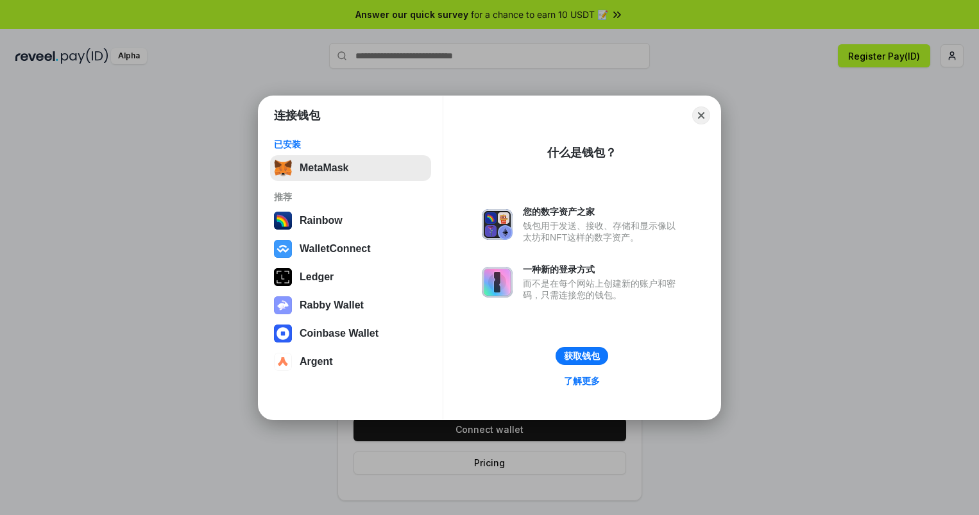  I want to click on button: WalletConnect, so click(350, 249).